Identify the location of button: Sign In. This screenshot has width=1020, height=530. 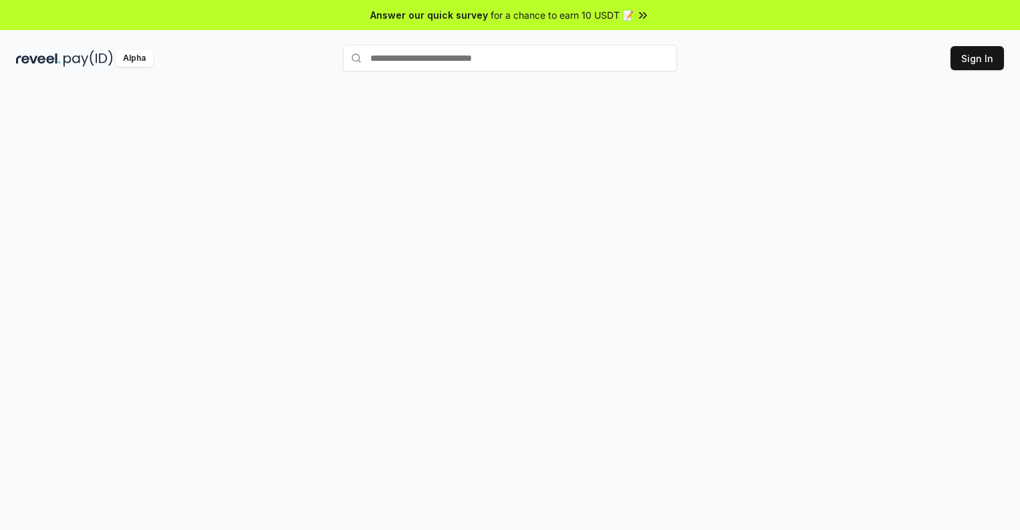
(977, 58).